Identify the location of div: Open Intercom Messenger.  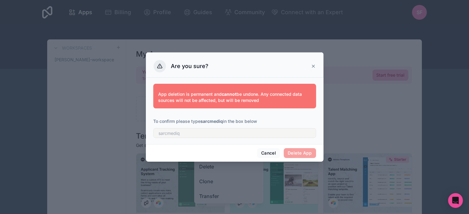
(455, 201).